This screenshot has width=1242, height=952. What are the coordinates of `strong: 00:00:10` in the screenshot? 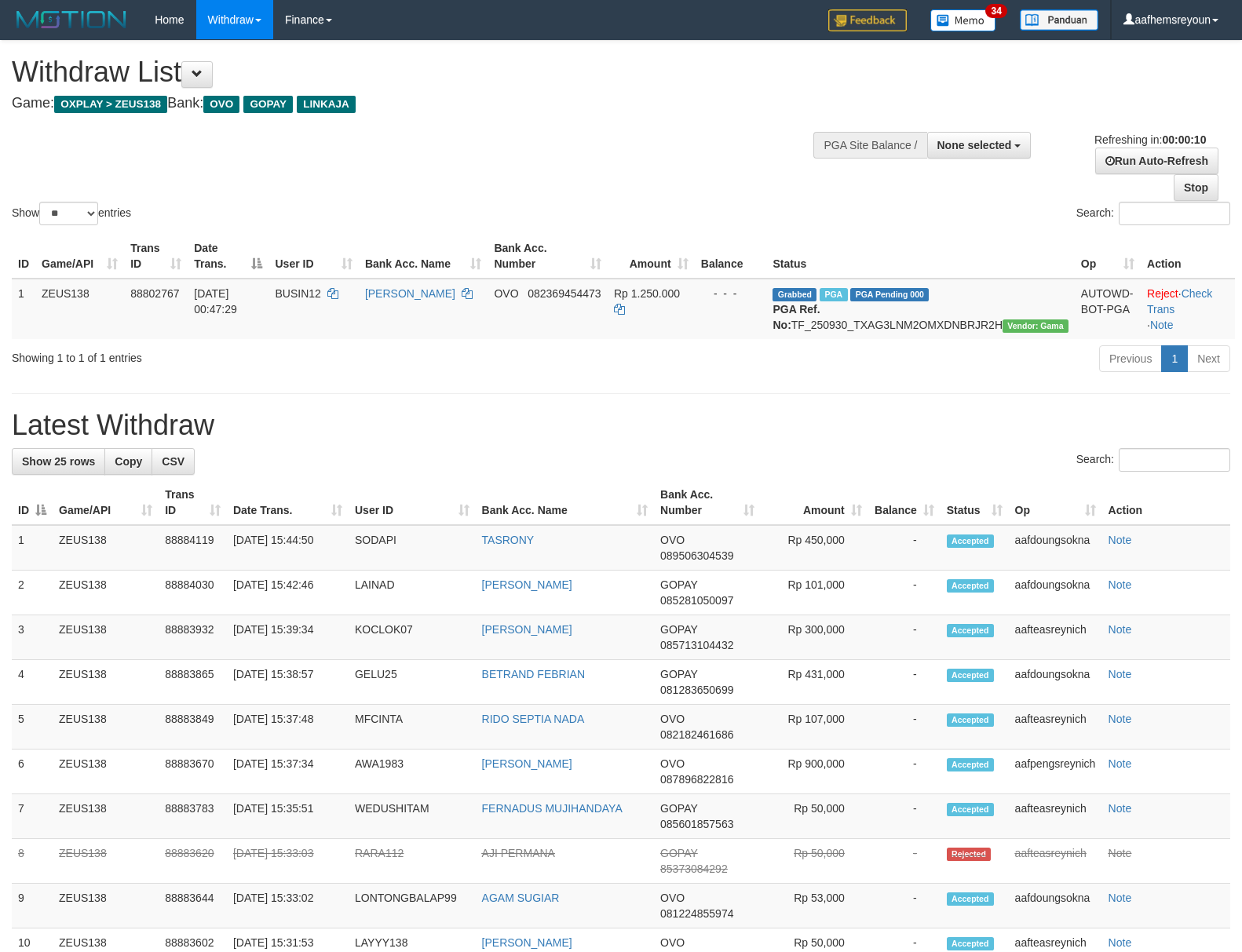 It's located at (1183, 140).